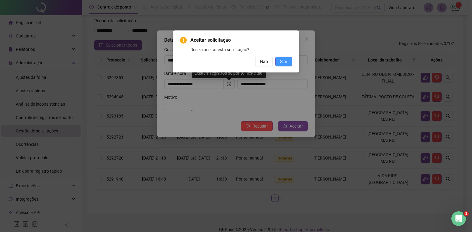 This screenshot has width=472, height=232. Describe the element at coordinates (241, 40) in the screenshot. I see `span: Aceitar solicitação` at that location.